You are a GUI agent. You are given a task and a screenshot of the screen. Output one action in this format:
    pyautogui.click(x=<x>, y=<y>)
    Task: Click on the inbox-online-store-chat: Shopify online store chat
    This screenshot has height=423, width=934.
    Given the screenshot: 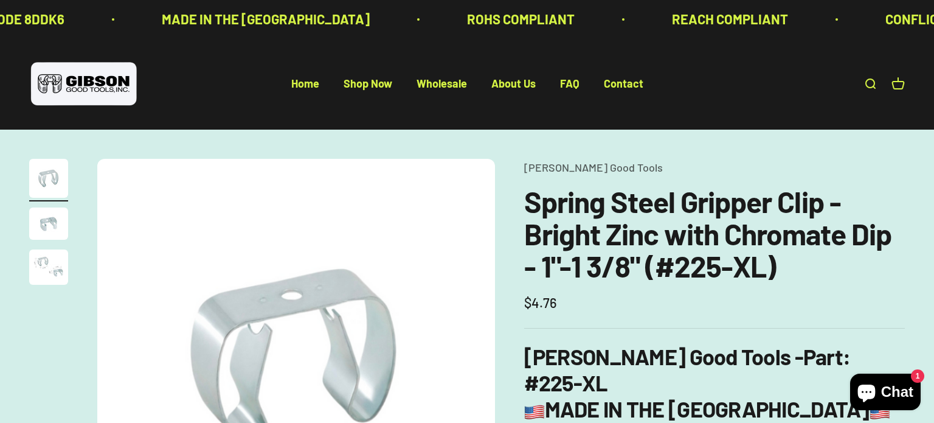 What is the action you would take?
    pyautogui.click(x=886, y=393)
    